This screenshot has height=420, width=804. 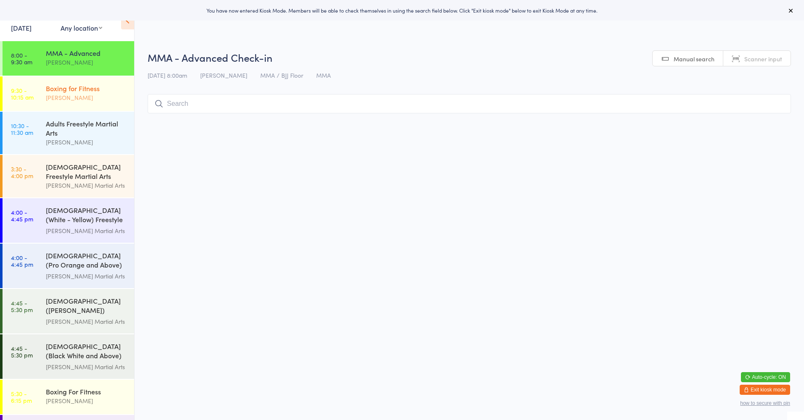 What do you see at coordinates (86, 88) in the screenshot?
I see `div: Boxing for Fitness` at bounding box center [86, 88].